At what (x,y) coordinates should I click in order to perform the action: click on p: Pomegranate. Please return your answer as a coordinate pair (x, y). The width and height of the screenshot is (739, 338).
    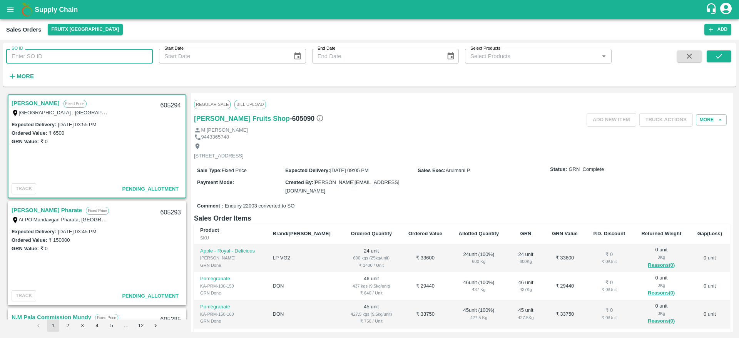
    Looking at the image, I should click on (230, 279).